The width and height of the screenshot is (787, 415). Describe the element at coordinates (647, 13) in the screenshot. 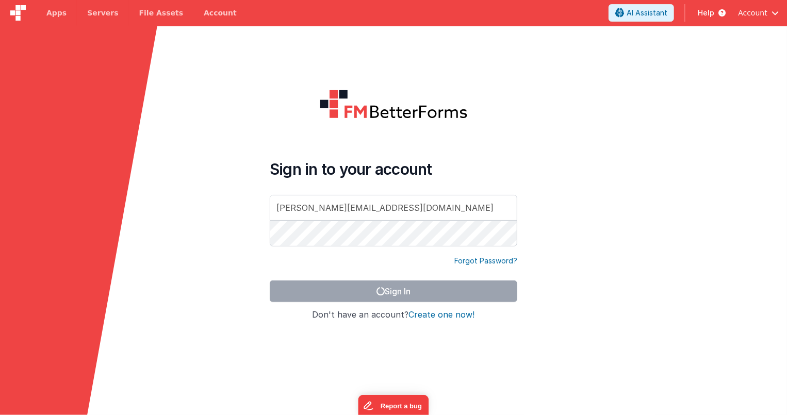

I see `span: AI Assistant` at that location.